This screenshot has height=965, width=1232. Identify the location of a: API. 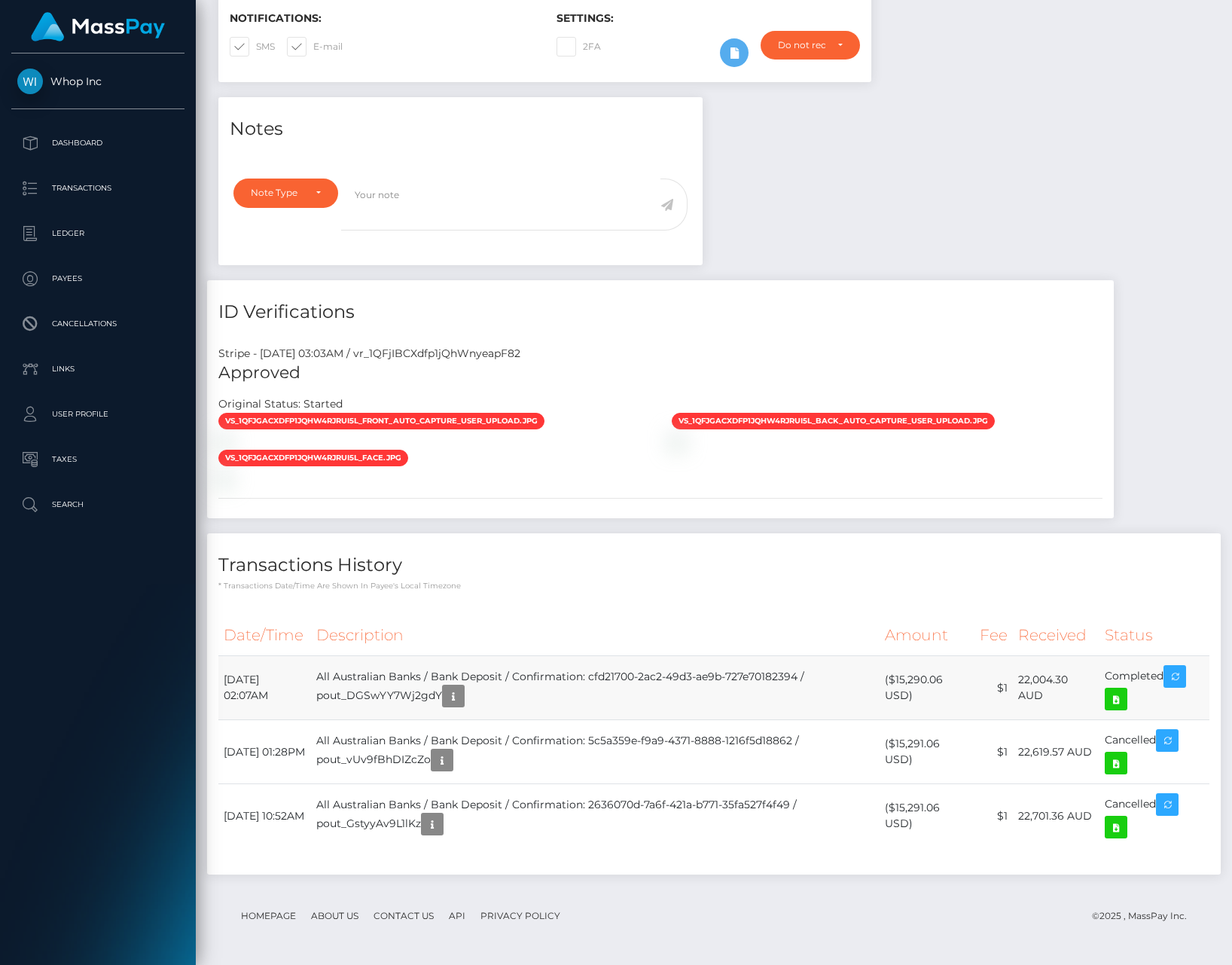
(457, 915).